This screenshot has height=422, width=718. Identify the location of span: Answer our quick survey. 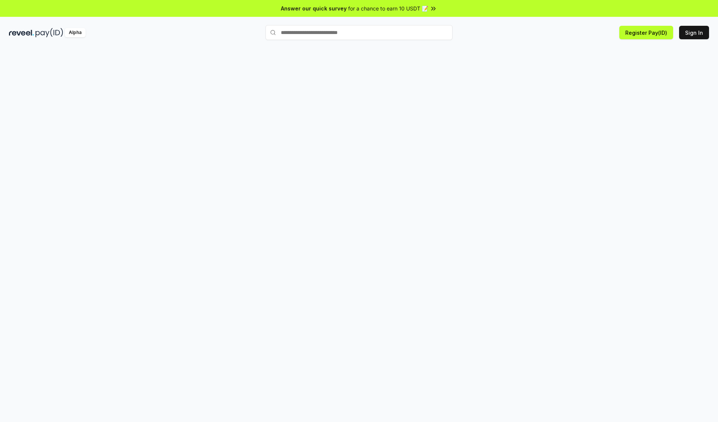
(314, 8).